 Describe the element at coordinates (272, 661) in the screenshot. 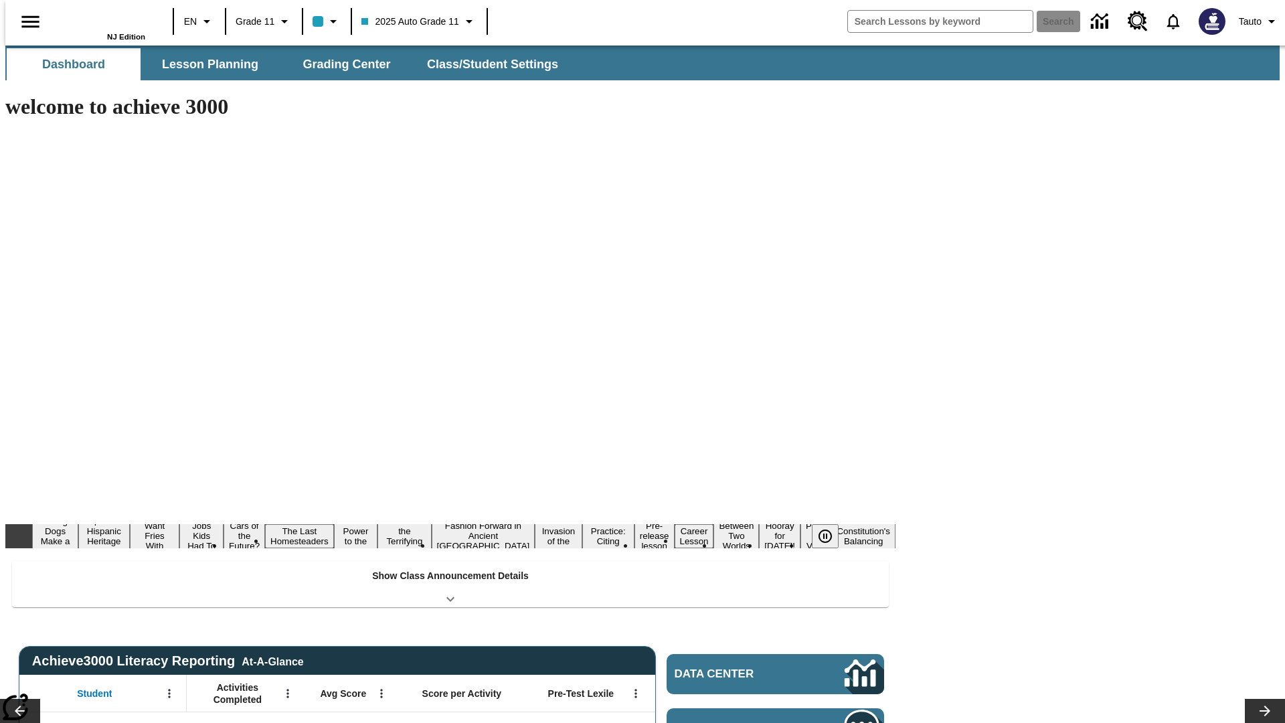

I see `div: At-A-Glance` at that location.